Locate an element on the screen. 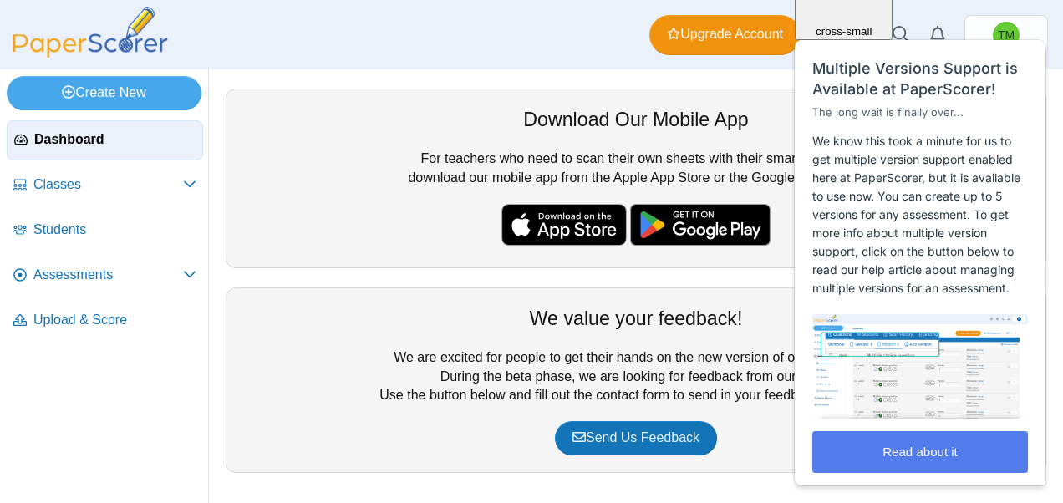 The width and height of the screenshot is (1063, 503). div: For teachers who need to scan their own sheets with their smart phones, download our mobile app f... is located at coordinates (636, 179).